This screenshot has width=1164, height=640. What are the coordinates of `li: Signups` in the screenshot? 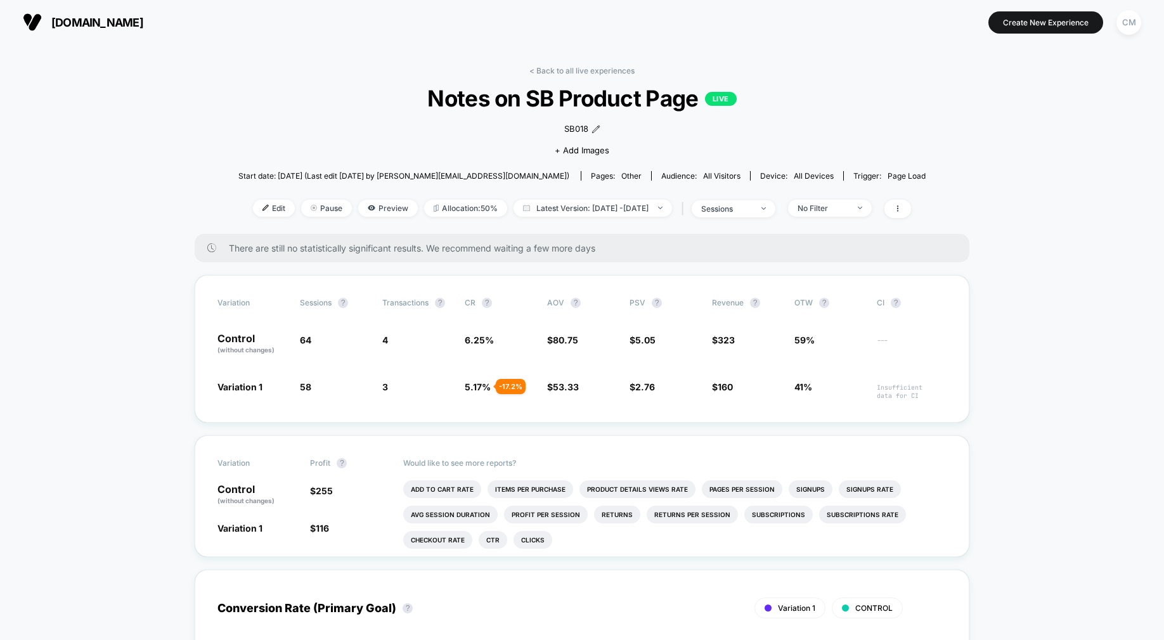 It's located at (810, 489).